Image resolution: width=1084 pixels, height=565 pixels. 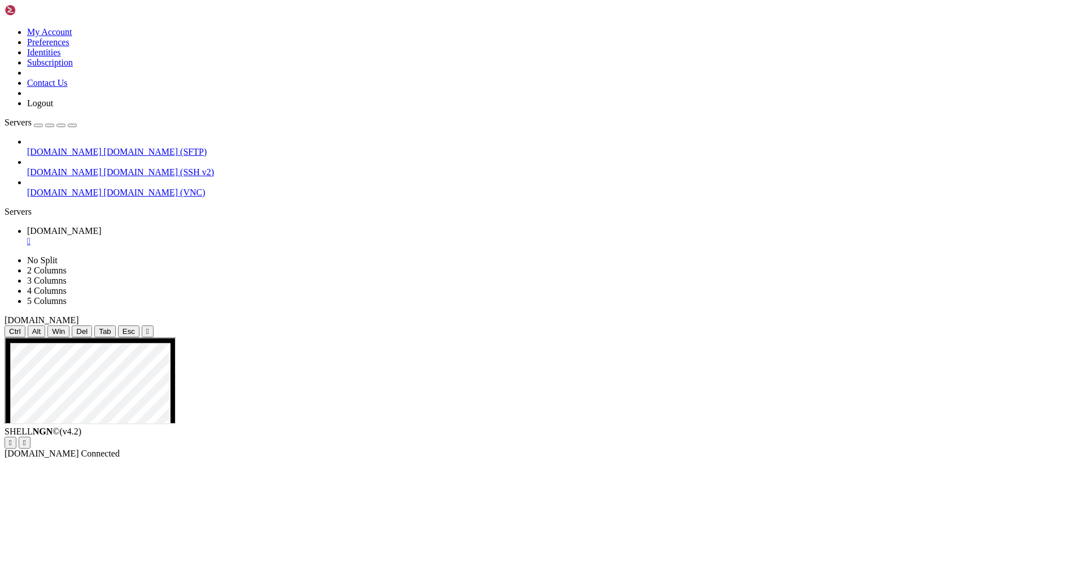 I want to click on a: No Split, so click(x=42, y=260).